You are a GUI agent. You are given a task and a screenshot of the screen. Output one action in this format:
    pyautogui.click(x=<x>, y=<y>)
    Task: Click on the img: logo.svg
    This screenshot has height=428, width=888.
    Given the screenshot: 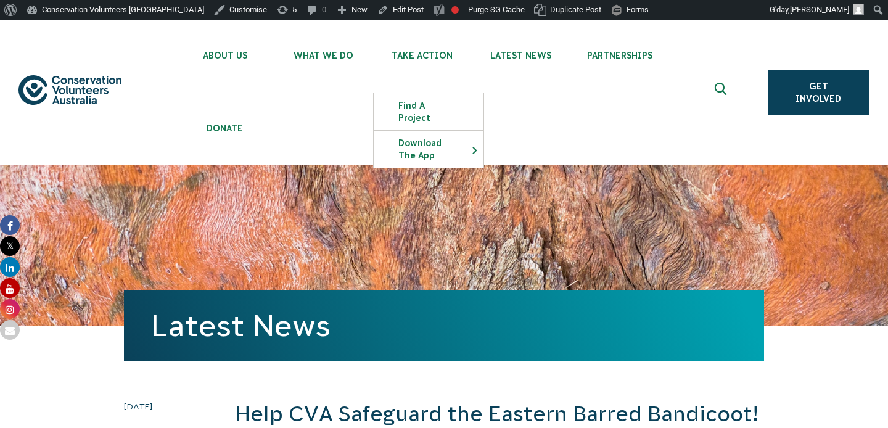 What is the action you would take?
    pyautogui.click(x=70, y=90)
    